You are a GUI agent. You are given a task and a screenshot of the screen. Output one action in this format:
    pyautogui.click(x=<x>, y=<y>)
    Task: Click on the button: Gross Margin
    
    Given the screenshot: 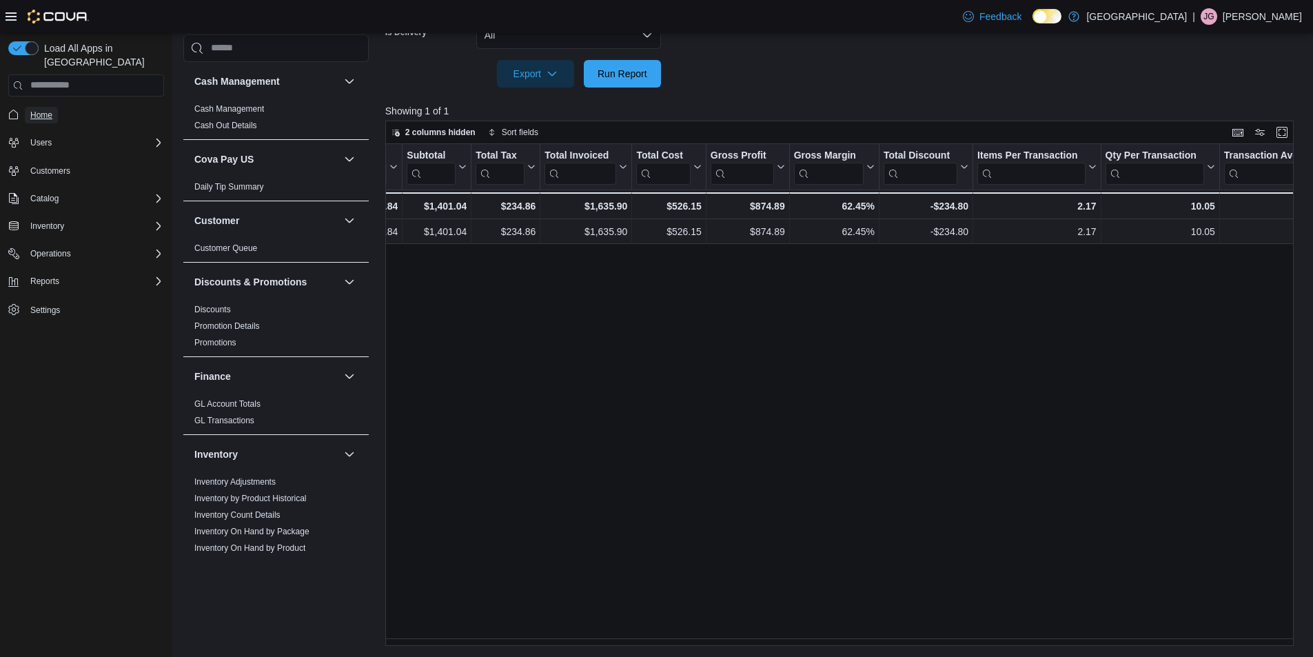 What is the action you would take?
    pyautogui.click(x=833, y=166)
    